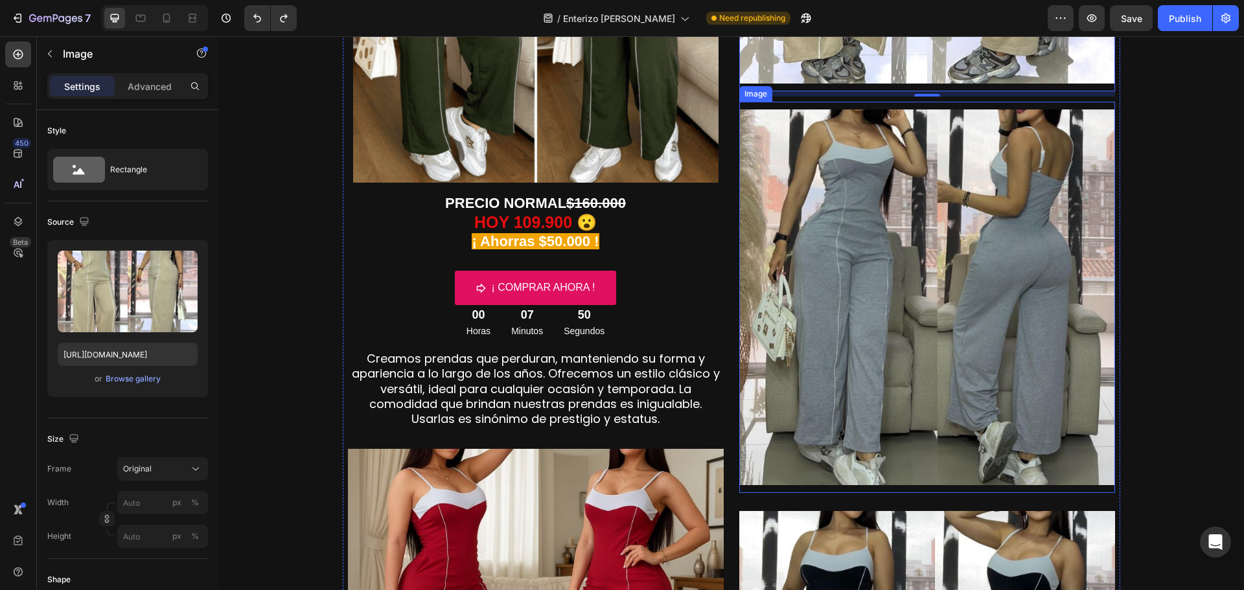 Image resolution: width=1244 pixels, height=590 pixels. I want to click on div: 450, so click(21, 143).